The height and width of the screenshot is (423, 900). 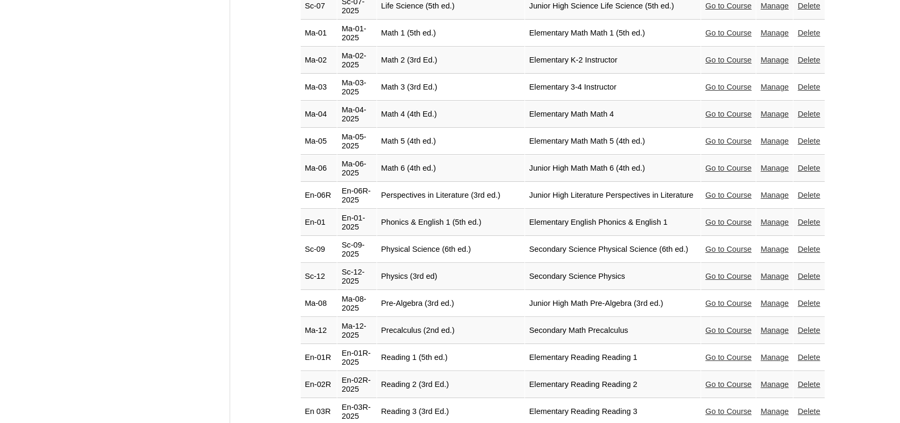 What do you see at coordinates (356, 331) in the screenshot?
I see `td: Ma-12-2025` at bounding box center [356, 331].